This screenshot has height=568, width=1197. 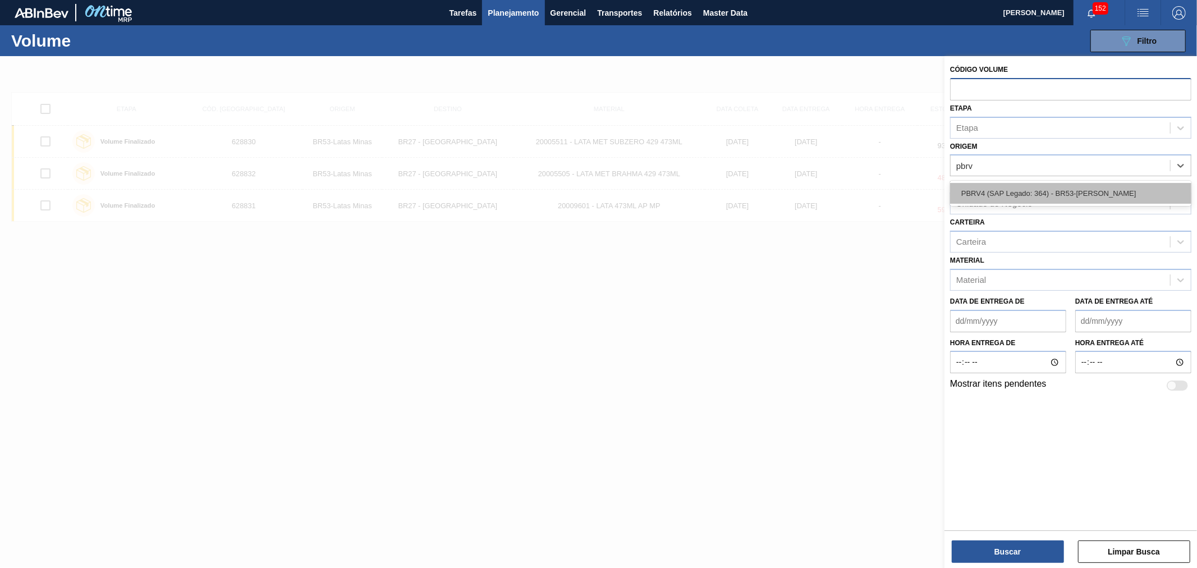 I want to click on label: Mostrar itens pendentes, so click(x=999, y=386).